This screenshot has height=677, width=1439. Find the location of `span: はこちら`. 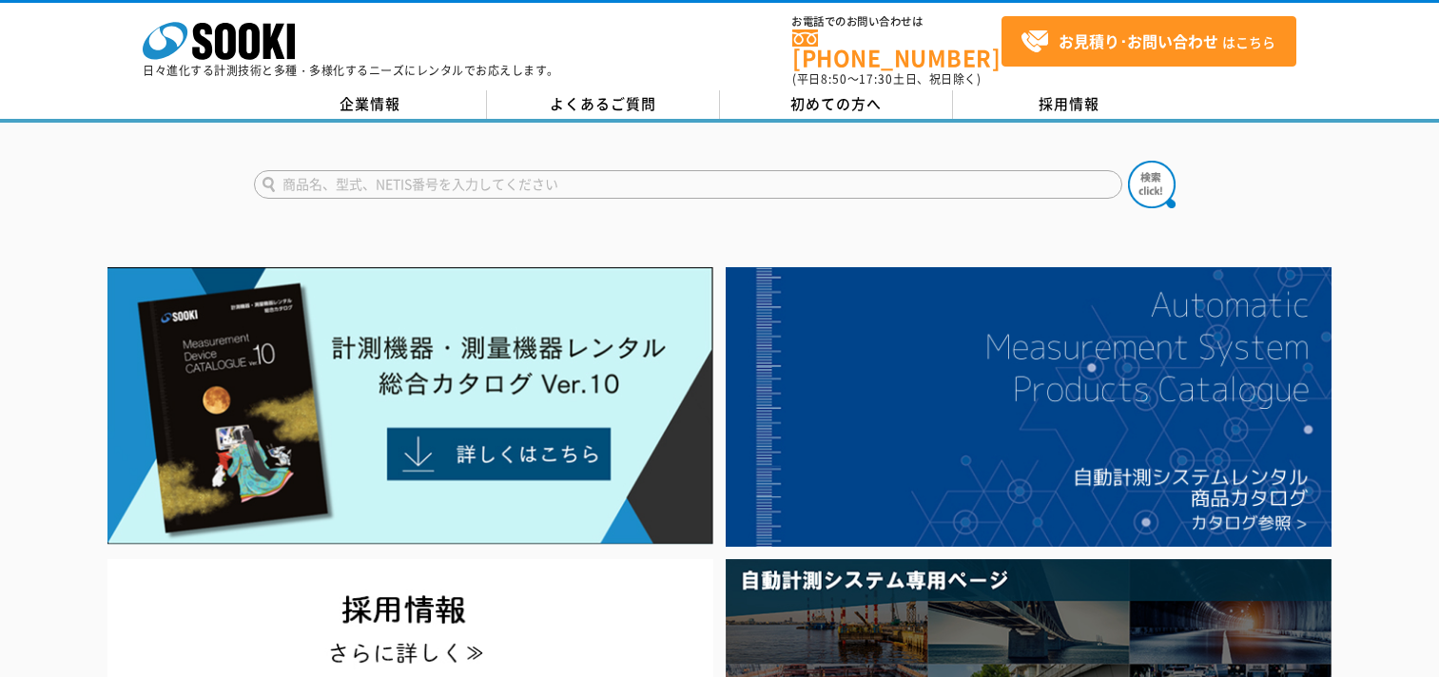

span: はこちら is located at coordinates (1148, 42).